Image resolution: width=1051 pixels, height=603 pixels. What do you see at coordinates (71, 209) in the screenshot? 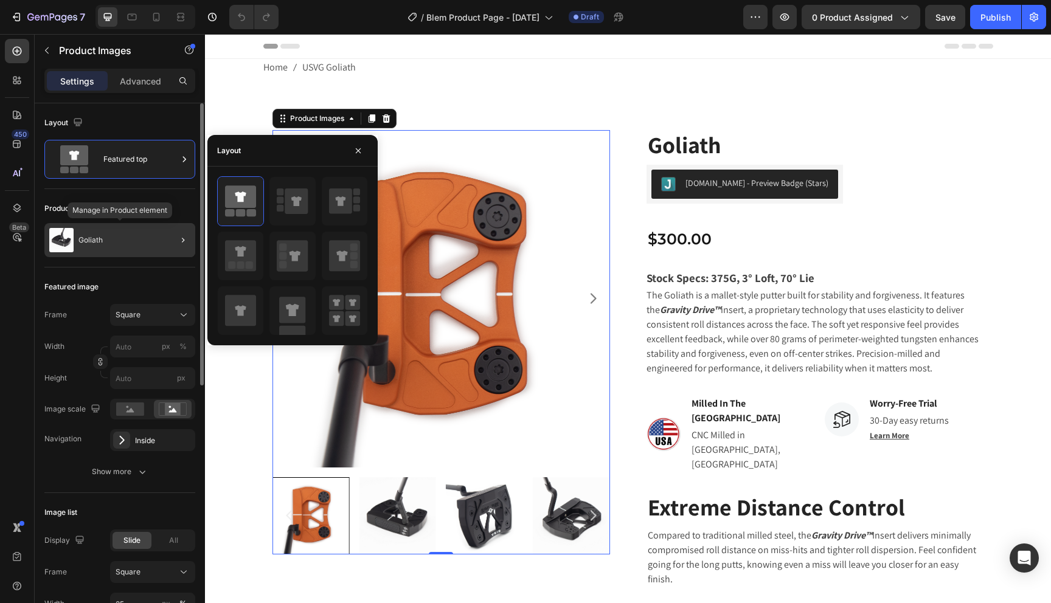
I see `div: Product source` at bounding box center [71, 209].